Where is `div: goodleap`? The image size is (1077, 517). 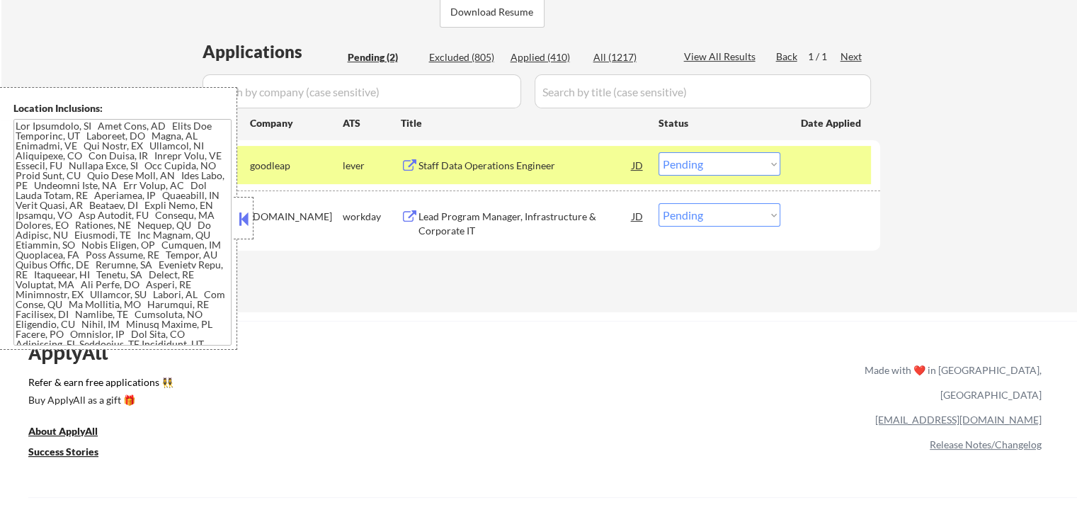 div: goodleap is located at coordinates (296, 166).